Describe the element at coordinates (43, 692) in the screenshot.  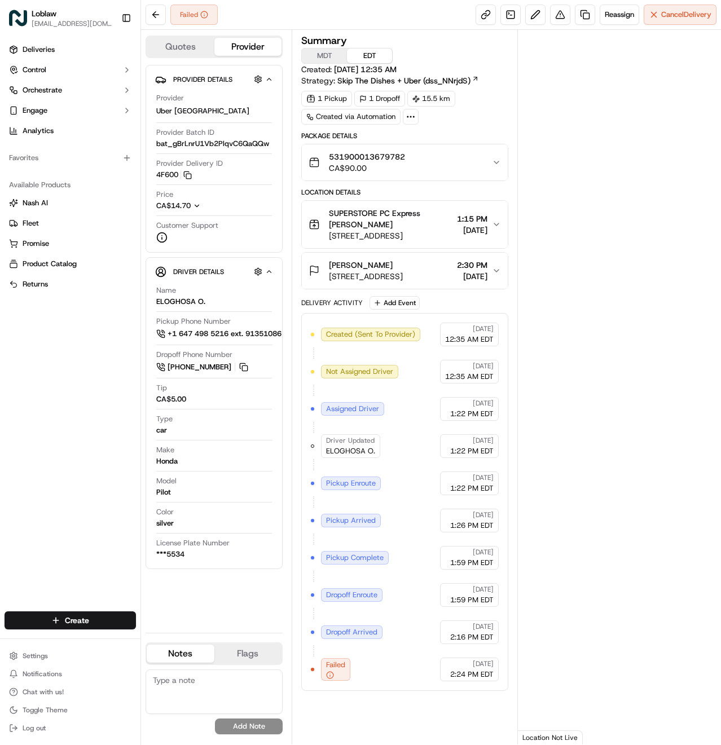
I see `span: Chat with us!` at that location.